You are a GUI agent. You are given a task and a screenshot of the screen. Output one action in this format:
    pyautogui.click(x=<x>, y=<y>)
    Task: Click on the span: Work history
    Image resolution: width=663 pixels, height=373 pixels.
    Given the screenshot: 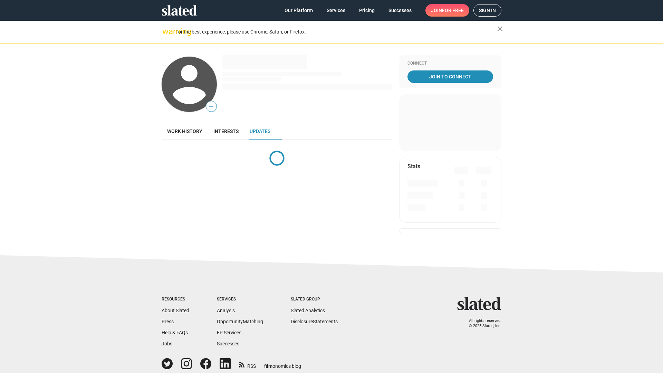 What is the action you would take?
    pyautogui.click(x=185, y=131)
    